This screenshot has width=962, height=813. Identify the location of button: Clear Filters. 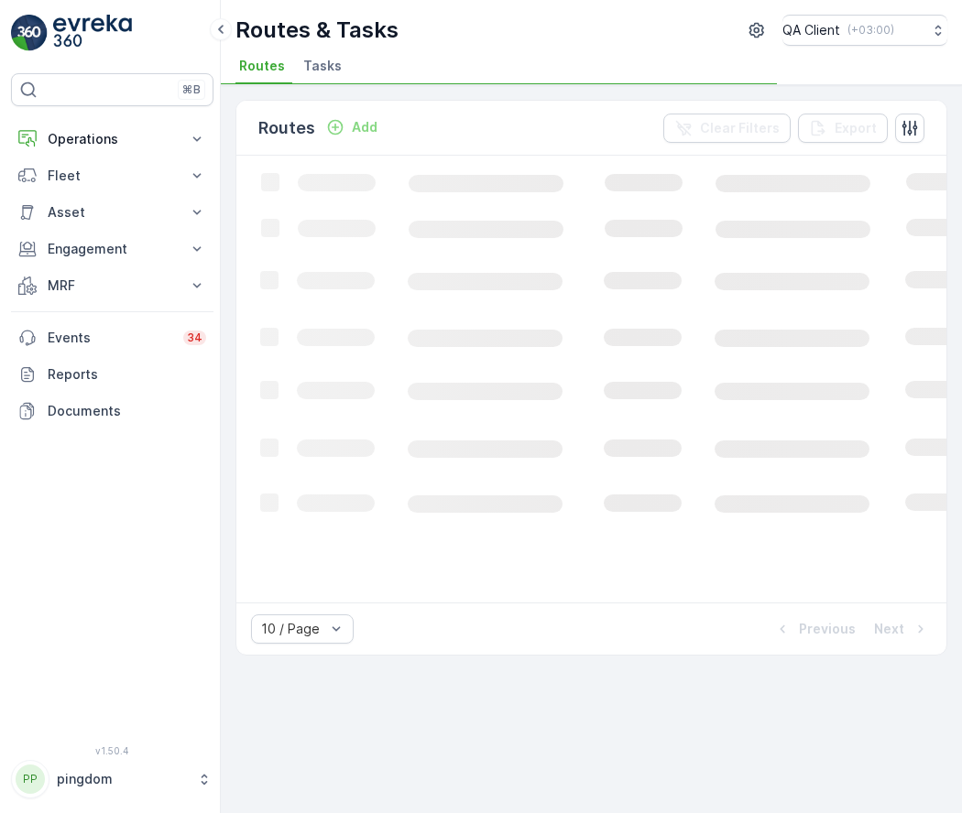
(726, 128).